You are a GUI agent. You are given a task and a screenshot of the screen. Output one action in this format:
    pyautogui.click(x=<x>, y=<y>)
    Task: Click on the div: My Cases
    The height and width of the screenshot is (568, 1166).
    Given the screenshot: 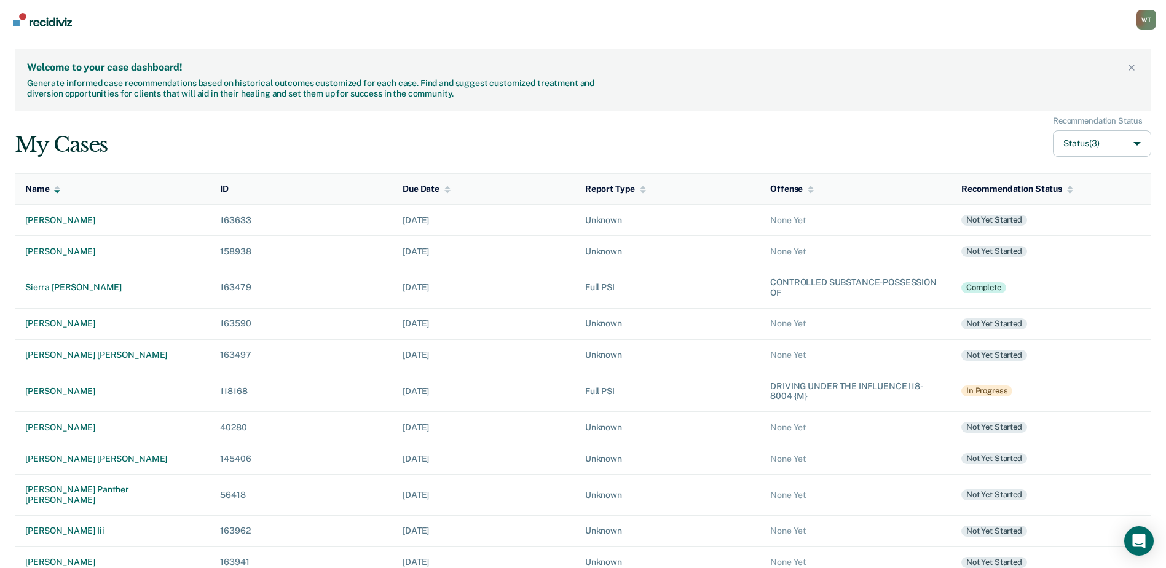 What is the action you would take?
    pyautogui.click(x=61, y=144)
    